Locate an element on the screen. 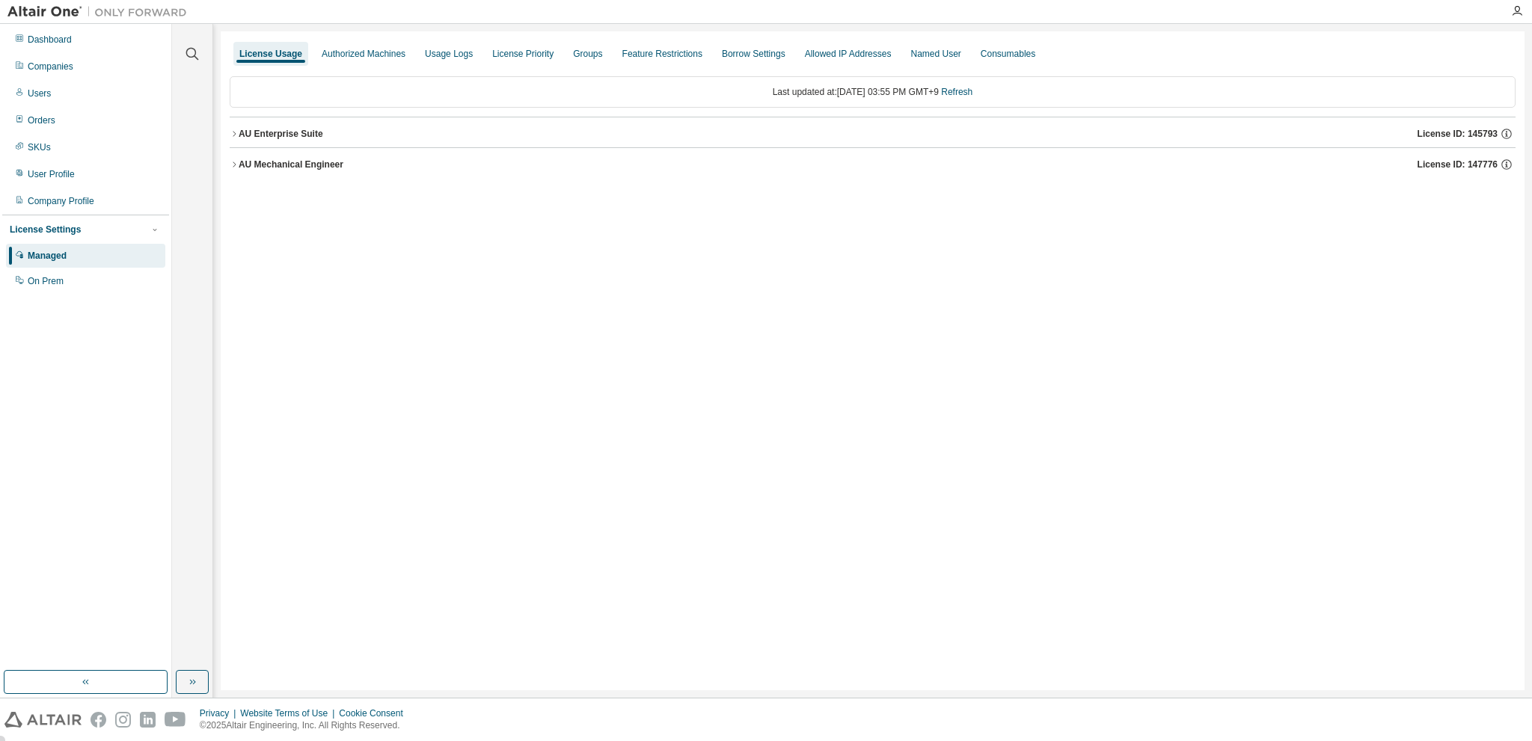 This screenshot has height=741, width=1532. div: Dashboard is located at coordinates (49, 40).